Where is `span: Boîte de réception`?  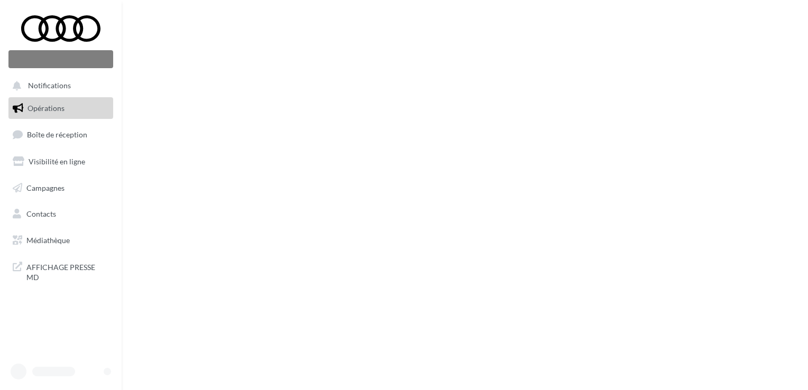 span: Boîte de réception is located at coordinates (57, 134).